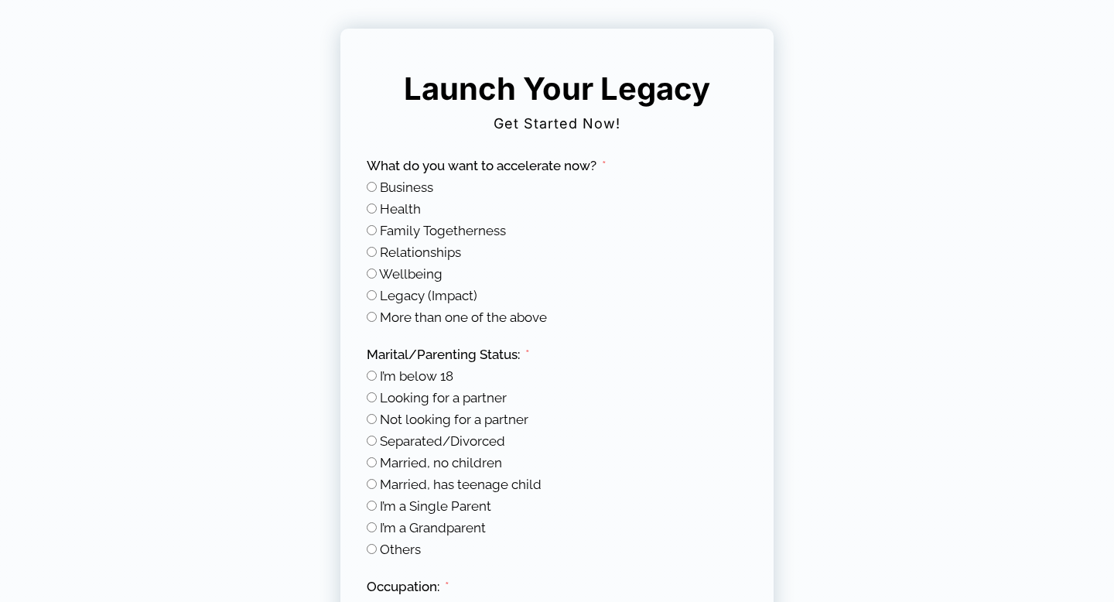  Describe the element at coordinates (448, 354) in the screenshot. I see `label: Marital/Parenting Status:` at that location.